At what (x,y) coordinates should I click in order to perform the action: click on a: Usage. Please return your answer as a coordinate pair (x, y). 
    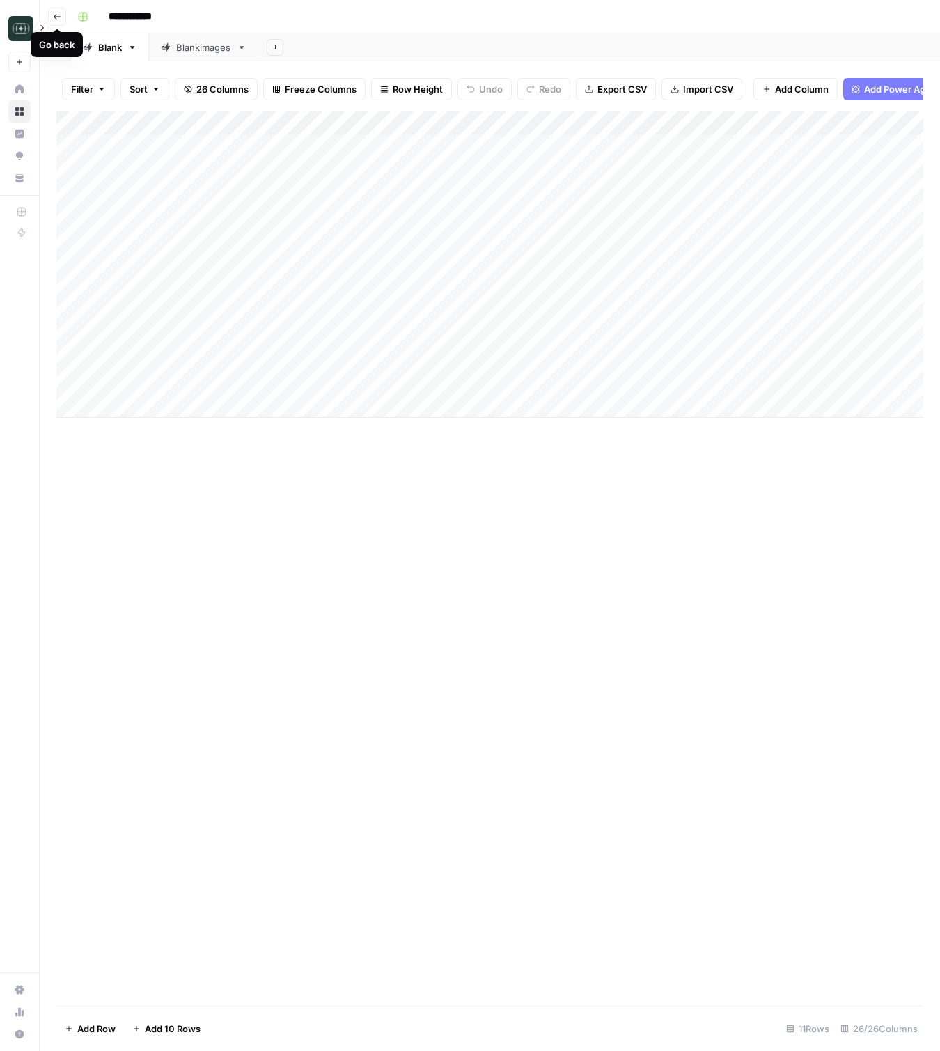
    Looking at the image, I should click on (20, 1012).